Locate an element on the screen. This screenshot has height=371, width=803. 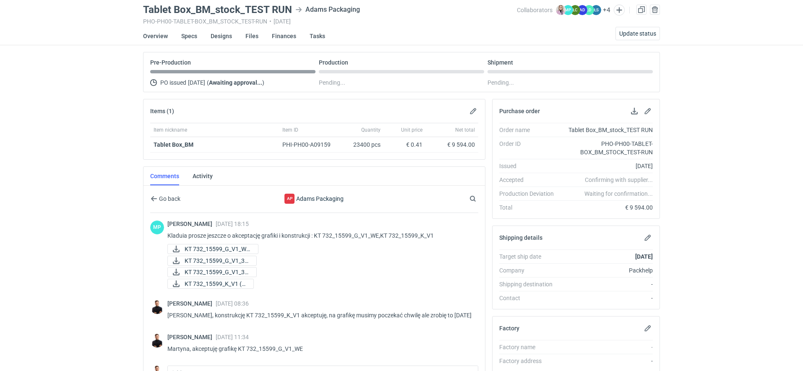
p: Shipment is located at coordinates (500, 62).